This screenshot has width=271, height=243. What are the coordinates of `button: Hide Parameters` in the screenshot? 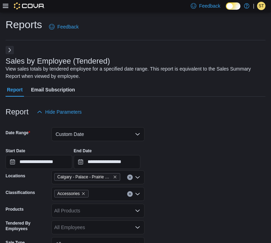 It's located at (59, 112).